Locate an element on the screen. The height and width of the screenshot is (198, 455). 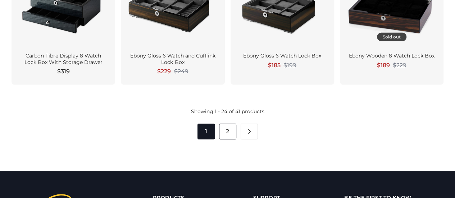
a: 2 is located at coordinates (228, 132).